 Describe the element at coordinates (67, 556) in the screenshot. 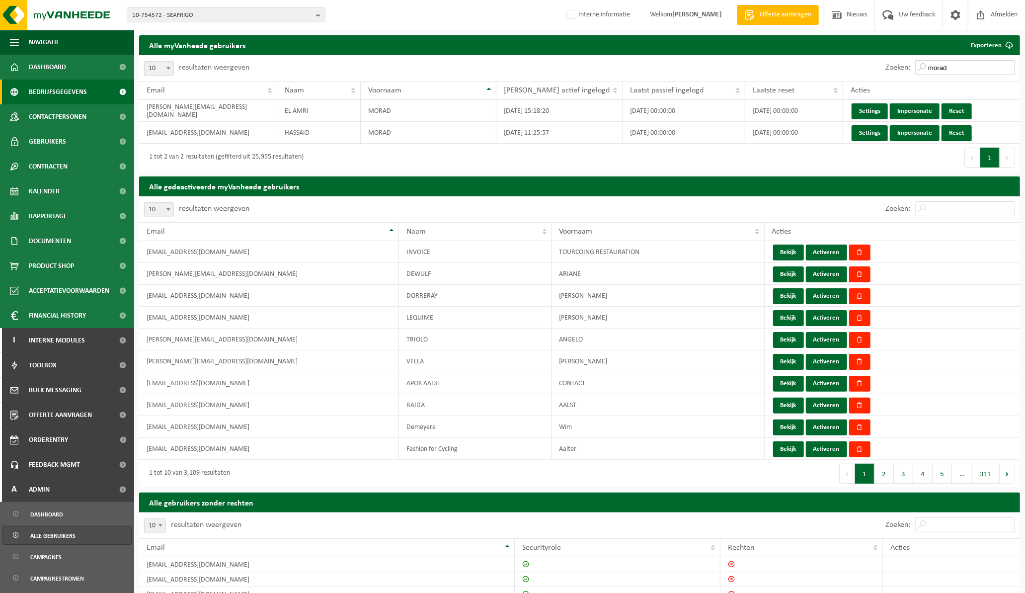

I see `a: Campagnes` at that location.